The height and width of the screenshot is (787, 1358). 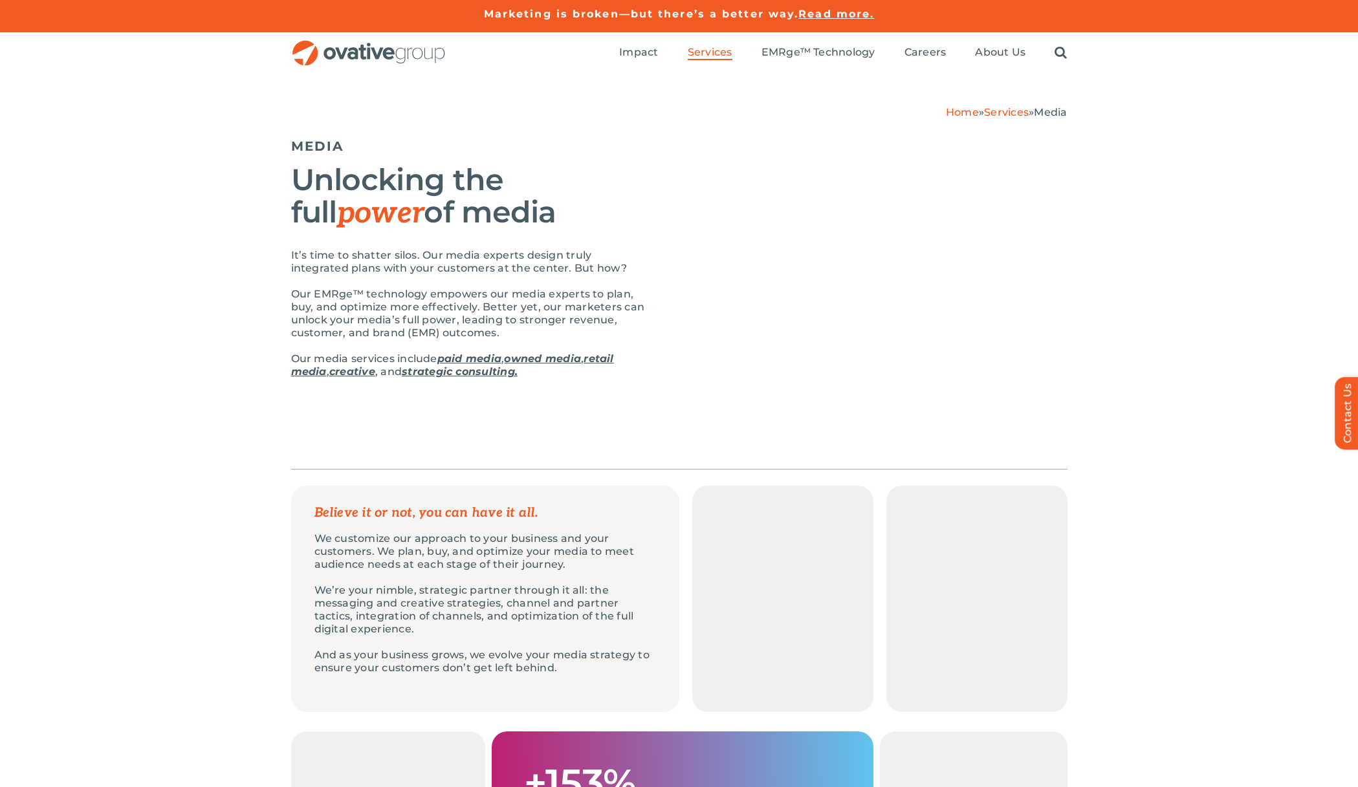 What do you see at coordinates (1050, 112) in the screenshot?
I see `span: Media` at bounding box center [1050, 112].